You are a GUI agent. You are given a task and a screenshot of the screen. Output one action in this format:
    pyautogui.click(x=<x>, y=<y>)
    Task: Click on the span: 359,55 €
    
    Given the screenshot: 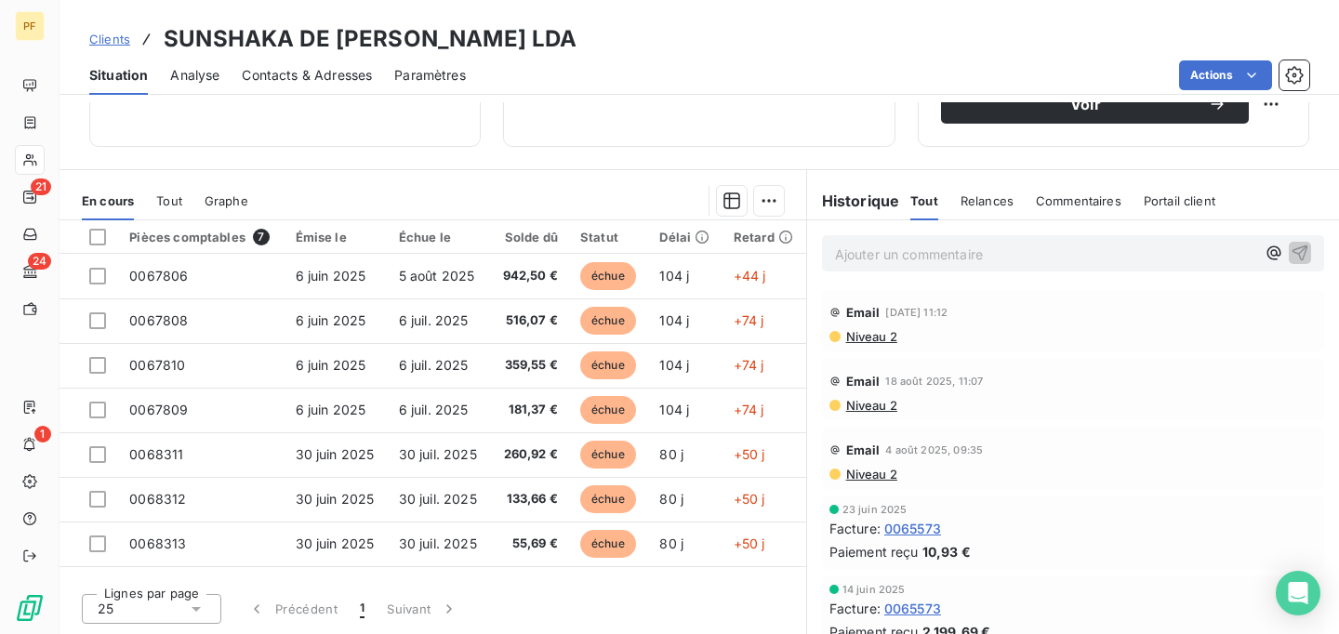 What is the action you would take?
    pyautogui.click(x=529, y=365)
    